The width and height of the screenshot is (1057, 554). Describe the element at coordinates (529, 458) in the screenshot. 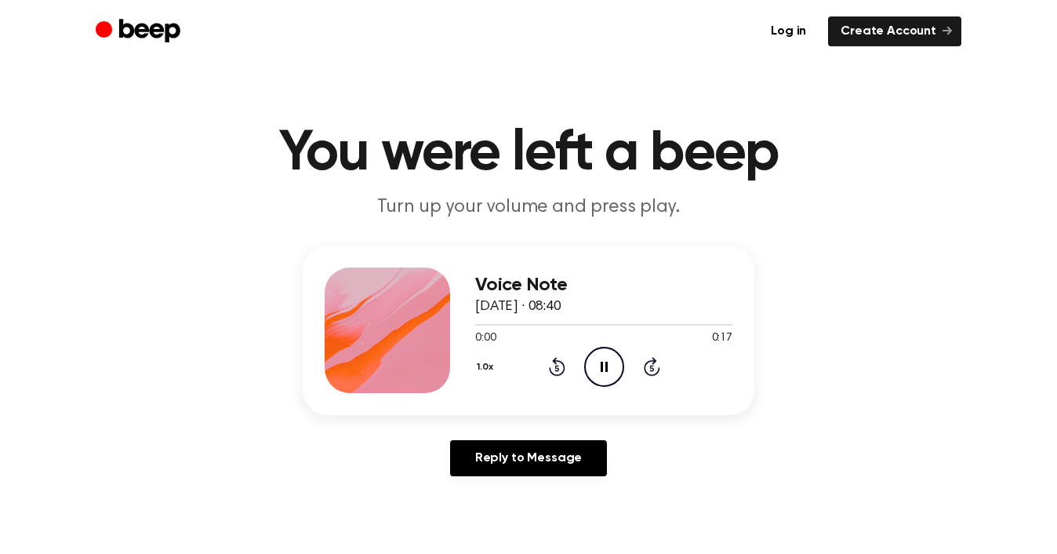

I see `a: Reply to Message` at that location.